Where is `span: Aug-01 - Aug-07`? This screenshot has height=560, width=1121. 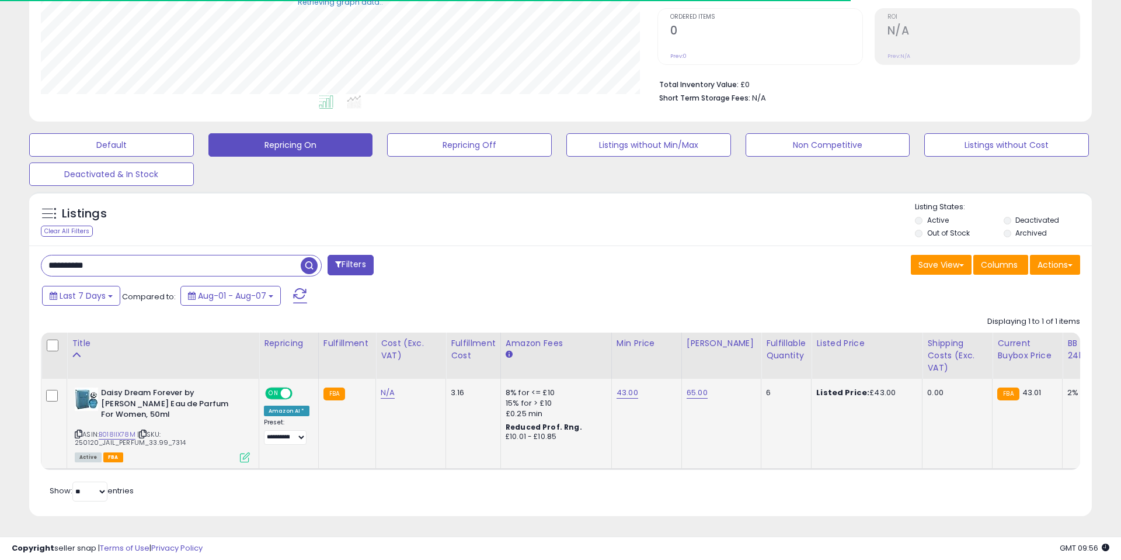
span: Aug-01 - Aug-07 is located at coordinates (232, 296).